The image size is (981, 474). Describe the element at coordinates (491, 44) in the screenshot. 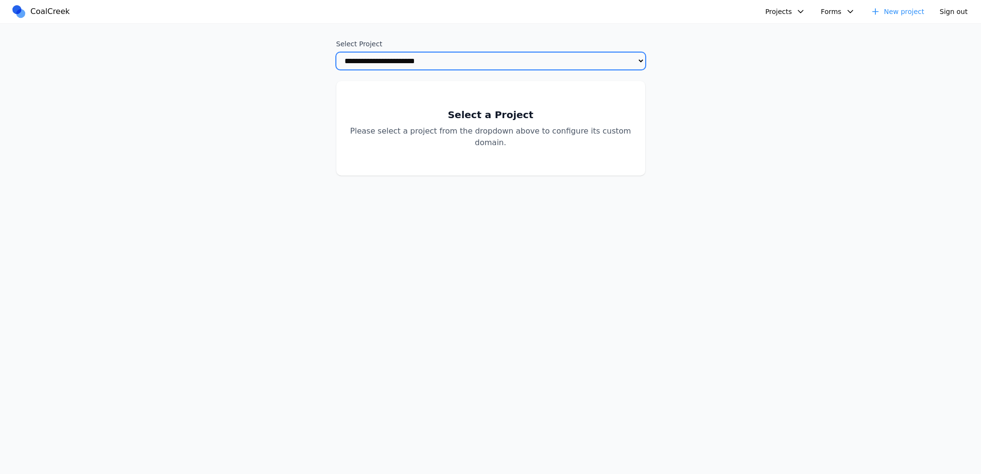

I see `label: Select Project` at that location.